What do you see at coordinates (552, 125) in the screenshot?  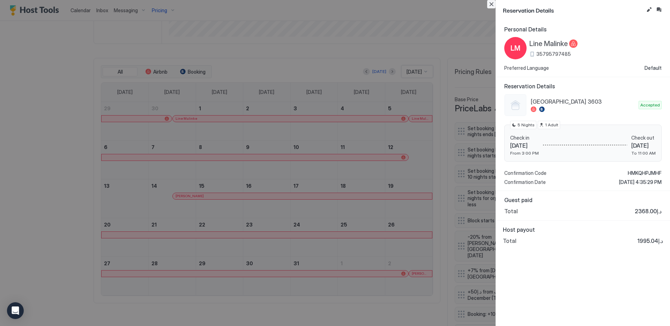 I see `span: 1 Adult` at bounding box center [552, 125].